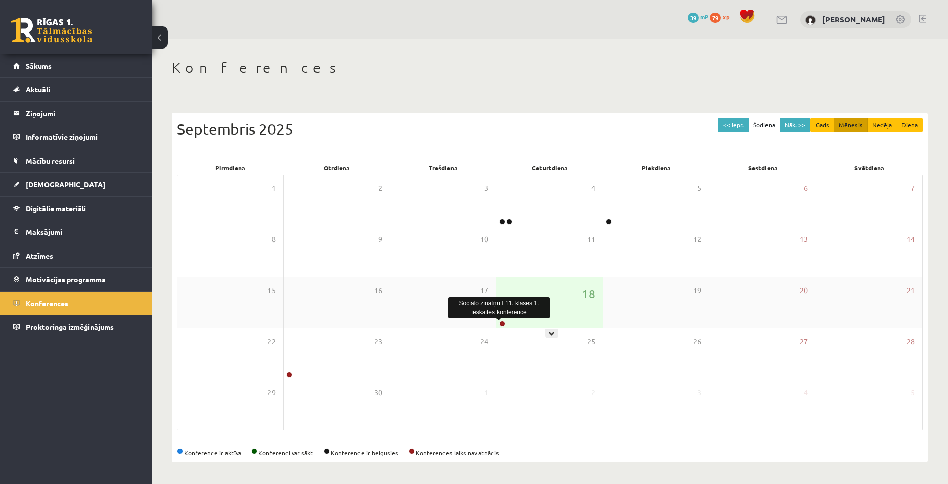  What do you see at coordinates (549, 68) in the screenshot?
I see `h1: Konferences` at bounding box center [549, 68].